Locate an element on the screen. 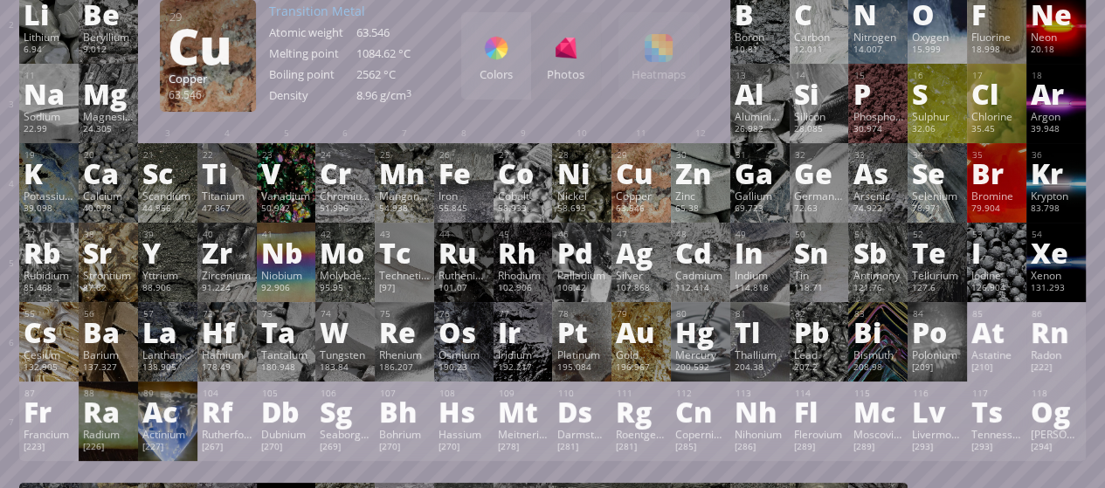 The width and height of the screenshot is (1105, 488). div: 208.98 is located at coordinates (878, 368).